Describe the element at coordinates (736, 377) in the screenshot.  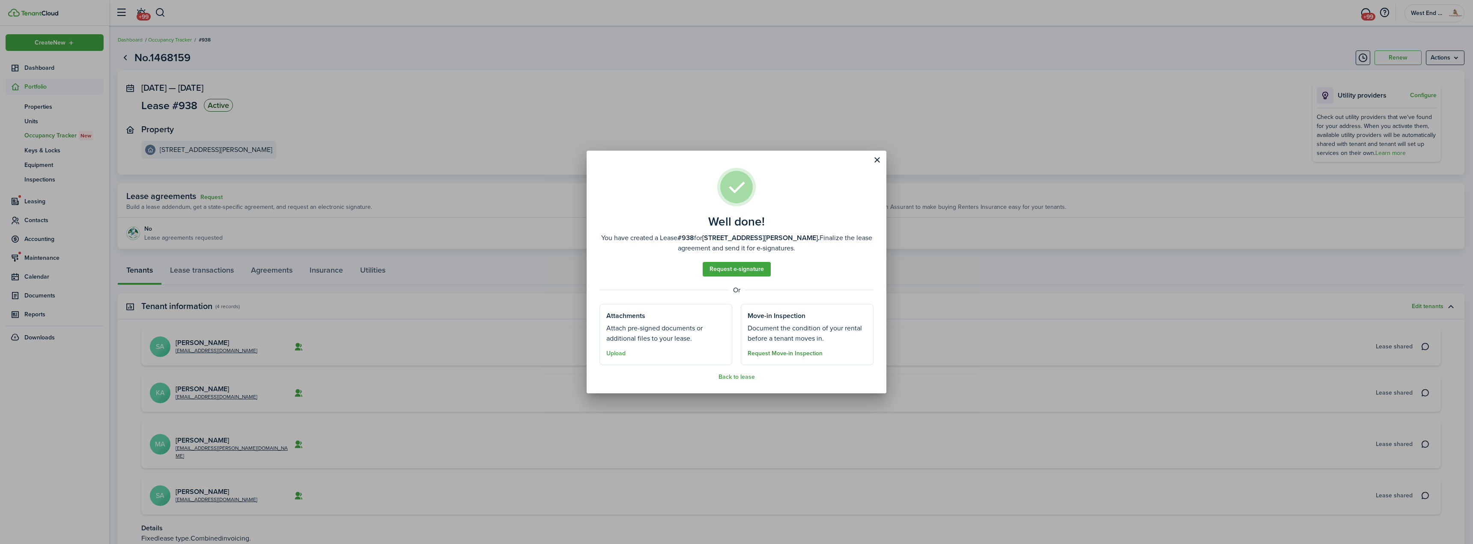
I see `button: Back to lease` at that location.